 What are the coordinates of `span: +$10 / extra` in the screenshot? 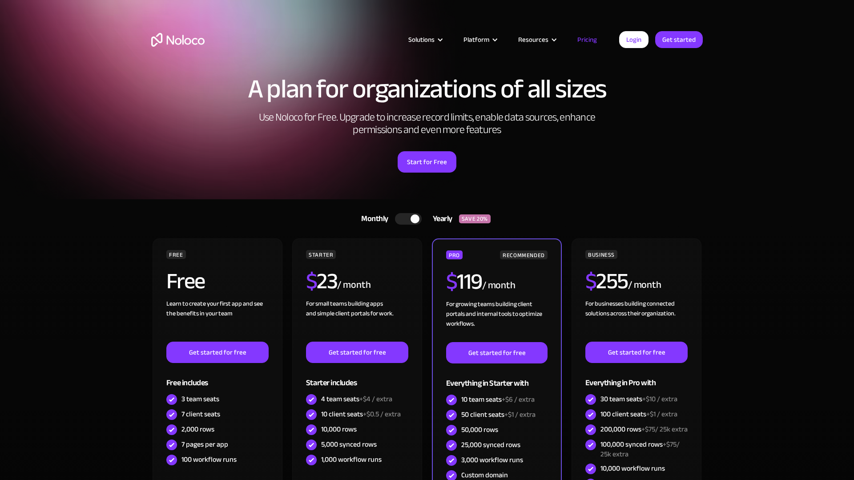 It's located at (660, 399).